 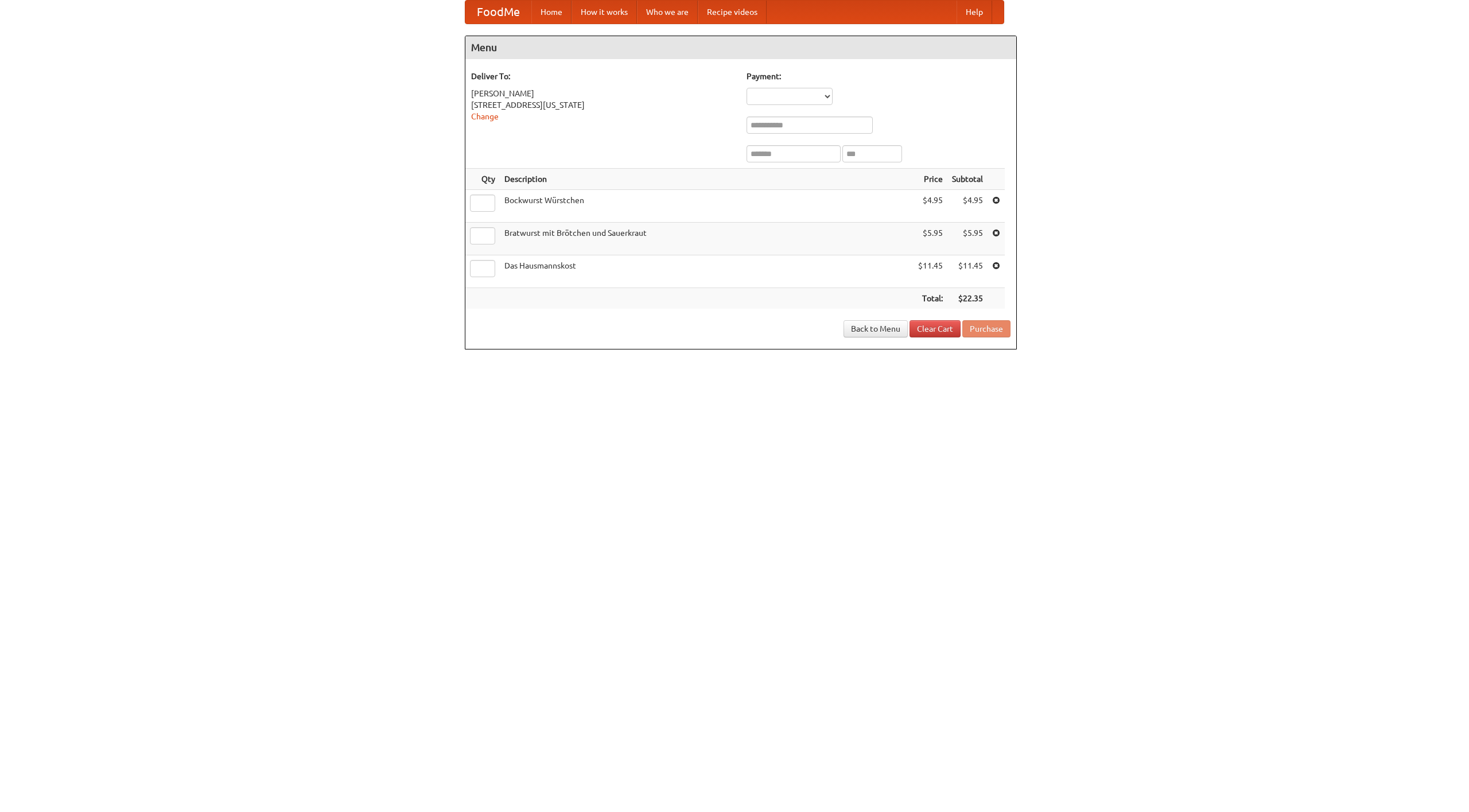 What do you see at coordinates (551, 12) in the screenshot?
I see `a: Home` at bounding box center [551, 12].